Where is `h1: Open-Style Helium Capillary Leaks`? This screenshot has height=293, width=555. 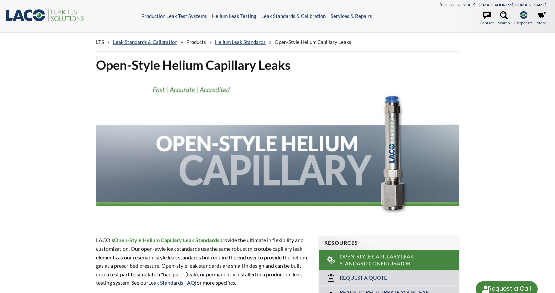 h1: Open-Style Helium Capillary Leaks is located at coordinates (277, 65).